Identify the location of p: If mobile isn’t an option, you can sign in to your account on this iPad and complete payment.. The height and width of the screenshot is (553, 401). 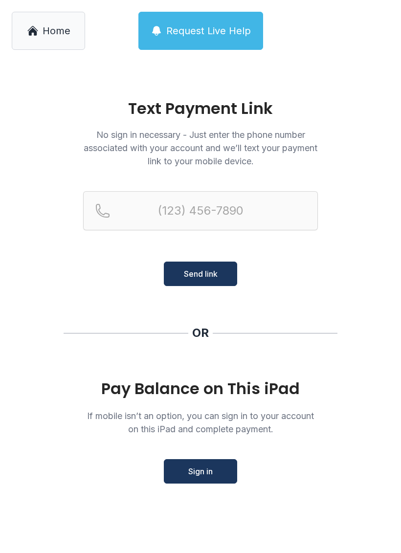
(201, 423).